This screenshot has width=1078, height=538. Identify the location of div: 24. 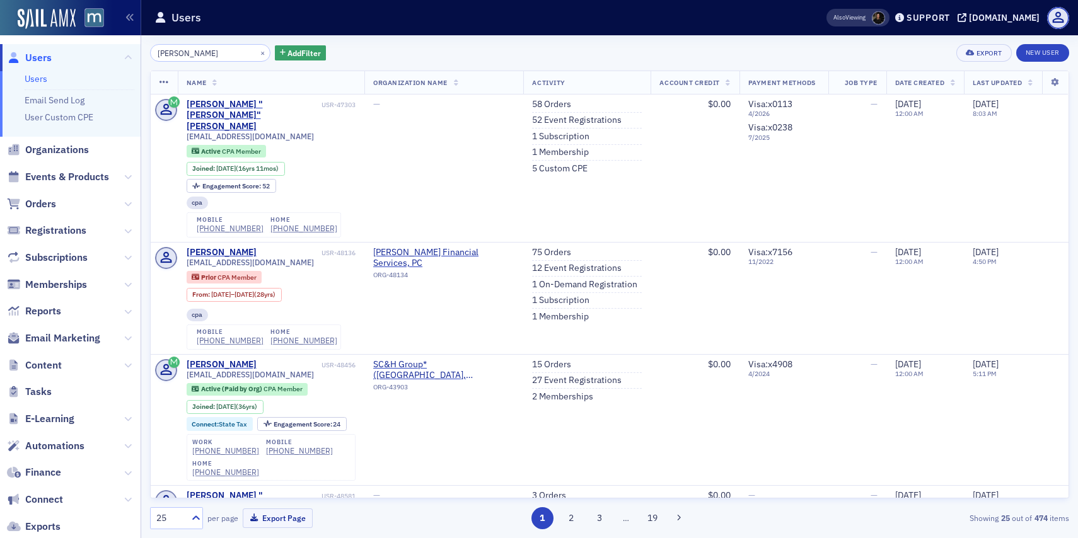
(307, 424).